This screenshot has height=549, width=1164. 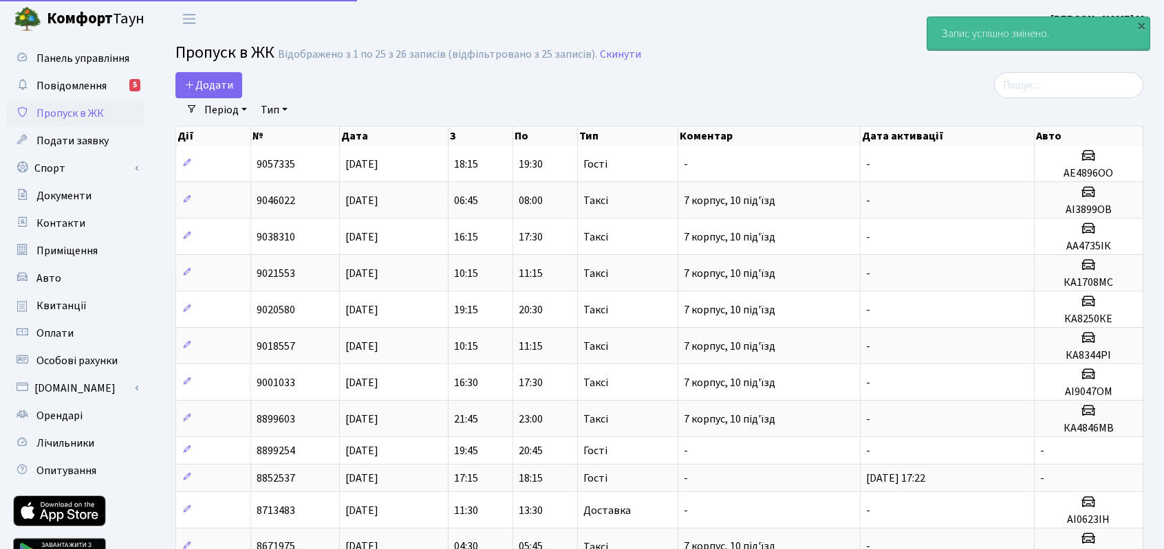 I want to click on a: Оплати, so click(x=76, y=334).